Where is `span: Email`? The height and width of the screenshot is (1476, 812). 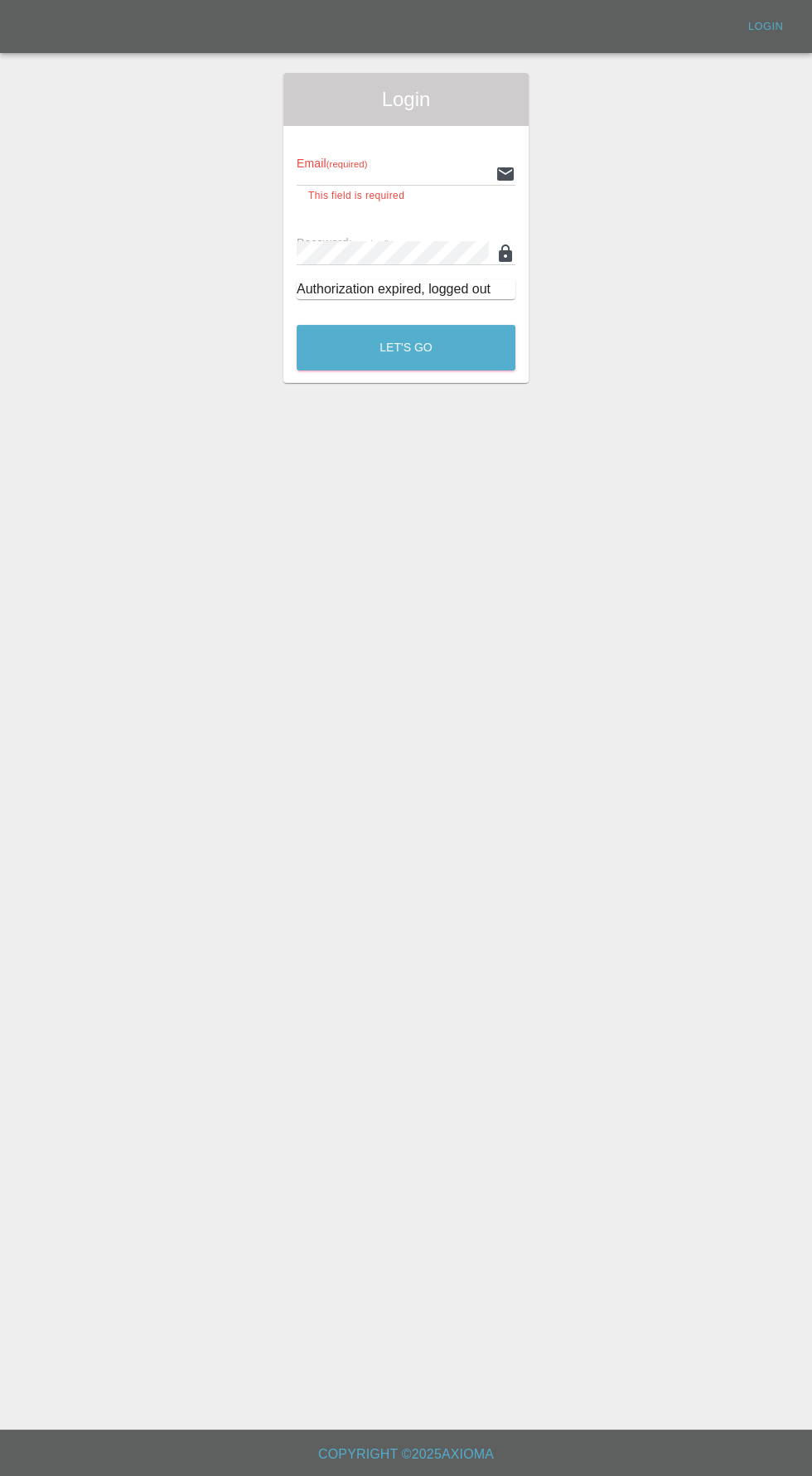
span: Email is located at coordinates (332, 164).